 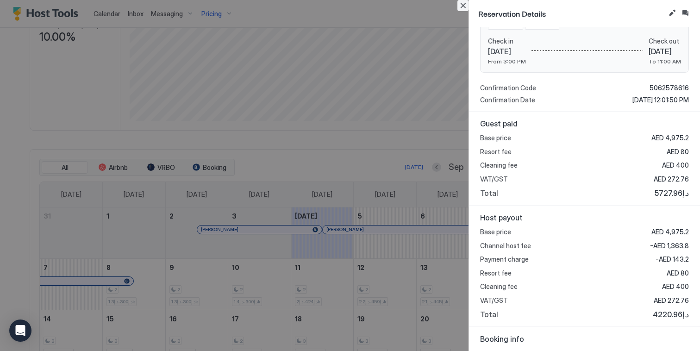 I want to click on span: Check in, so click(x=507, y=41).